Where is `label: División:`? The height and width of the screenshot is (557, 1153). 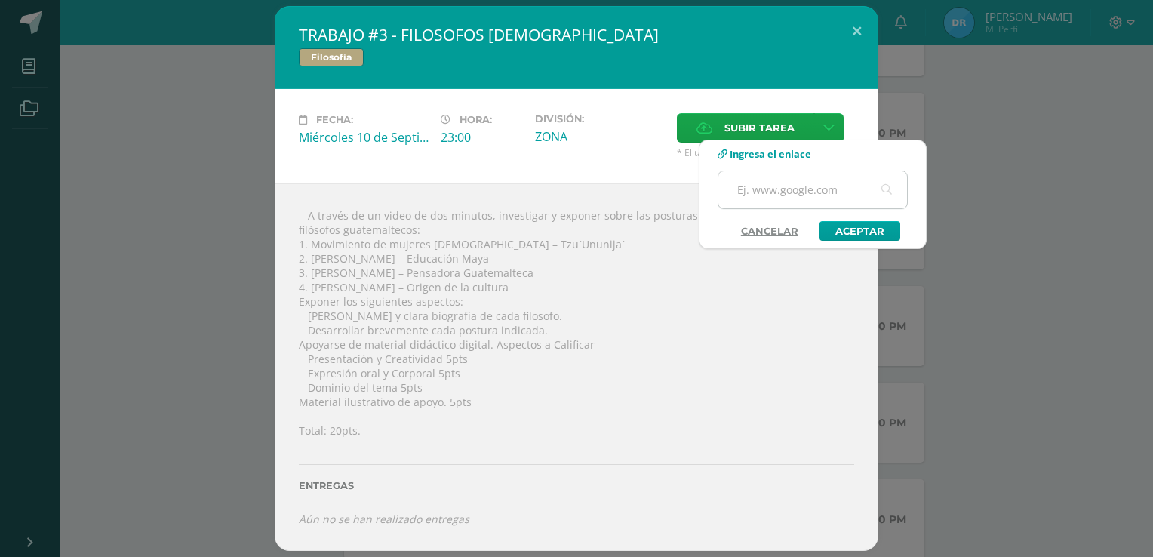
label: División: is located at coordinates (600, 118).